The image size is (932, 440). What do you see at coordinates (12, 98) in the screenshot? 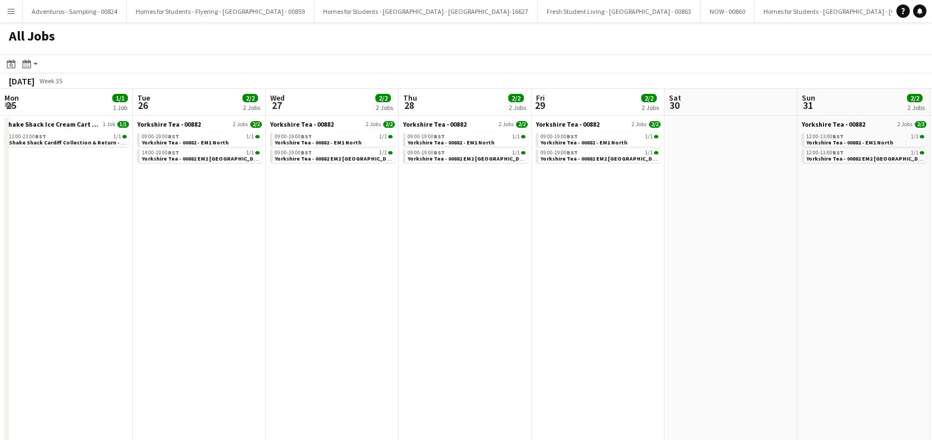
I see `span: Mon` at bounding box center [12, 98].